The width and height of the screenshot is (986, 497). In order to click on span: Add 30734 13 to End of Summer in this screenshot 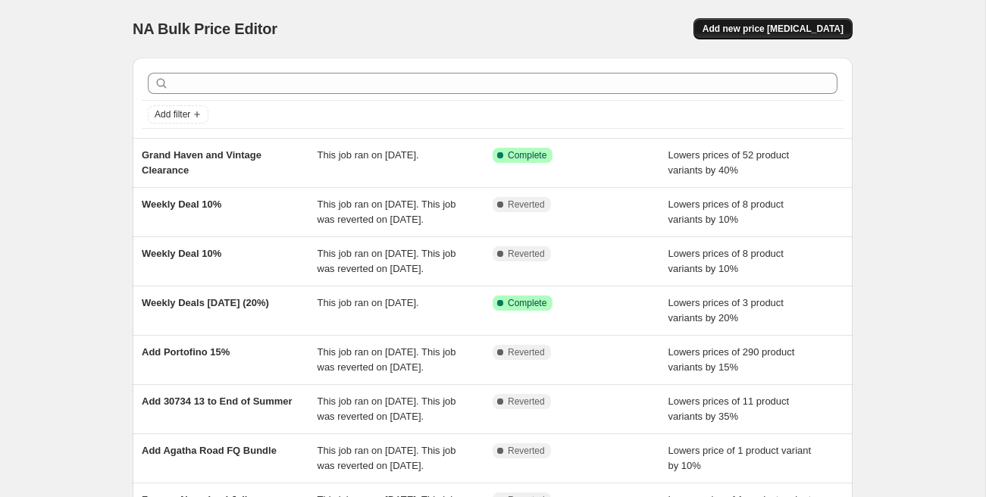, I will do `click(217, 401)`.